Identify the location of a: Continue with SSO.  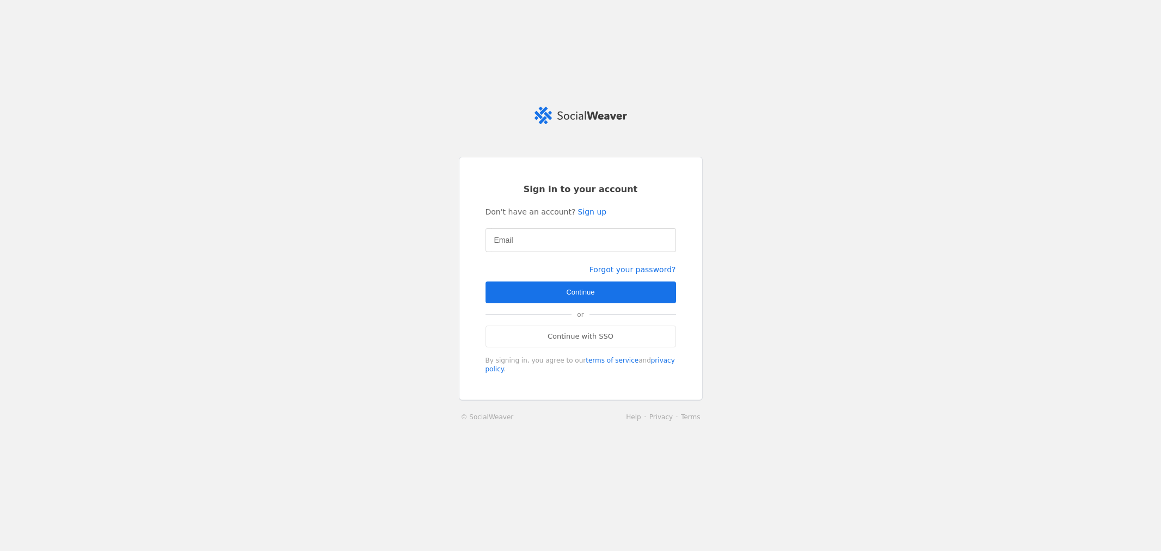
(581, 336).